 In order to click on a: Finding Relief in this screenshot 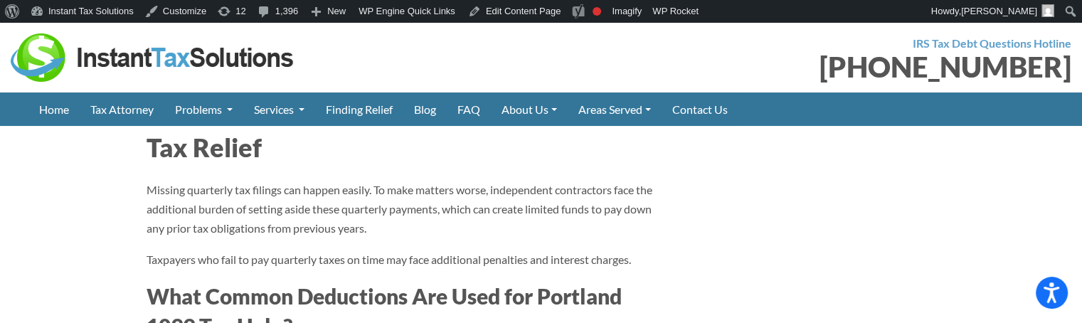, I will do `click(359, 109)`.